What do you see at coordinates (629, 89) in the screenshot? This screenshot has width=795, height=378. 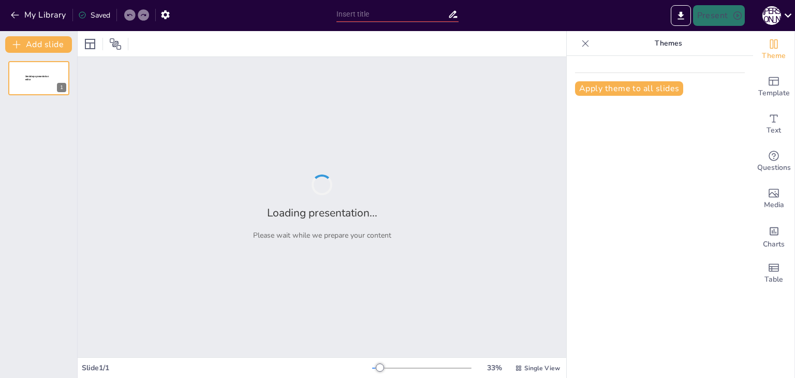 I see `button: Apply theme to all slides` at bounding box center [629, 89].